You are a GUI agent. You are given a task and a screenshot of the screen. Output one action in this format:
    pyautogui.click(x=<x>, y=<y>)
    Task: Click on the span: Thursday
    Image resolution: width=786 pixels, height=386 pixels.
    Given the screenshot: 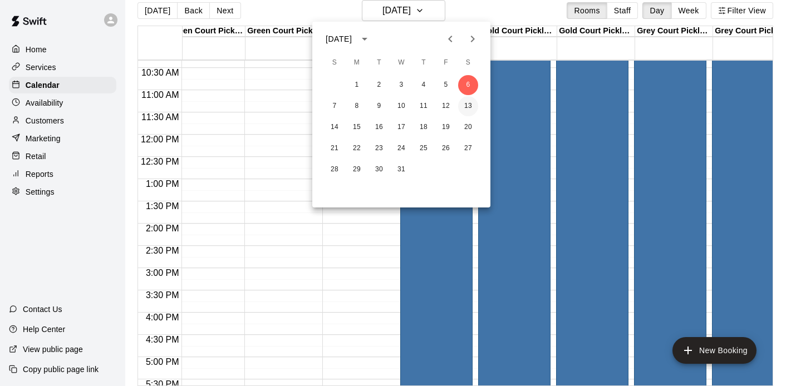 What is the action you would take?
    pyautogui.click(x=423, y=63)
    